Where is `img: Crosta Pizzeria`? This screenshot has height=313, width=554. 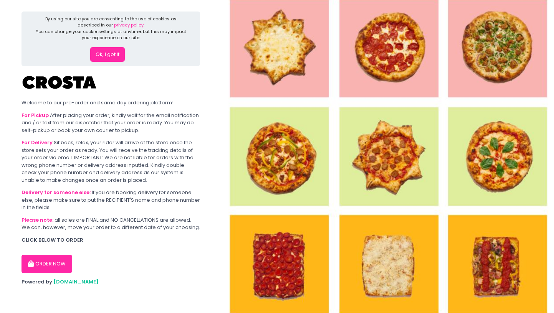 img: Crosta Pizzeria is located at coordinates (60, 83).